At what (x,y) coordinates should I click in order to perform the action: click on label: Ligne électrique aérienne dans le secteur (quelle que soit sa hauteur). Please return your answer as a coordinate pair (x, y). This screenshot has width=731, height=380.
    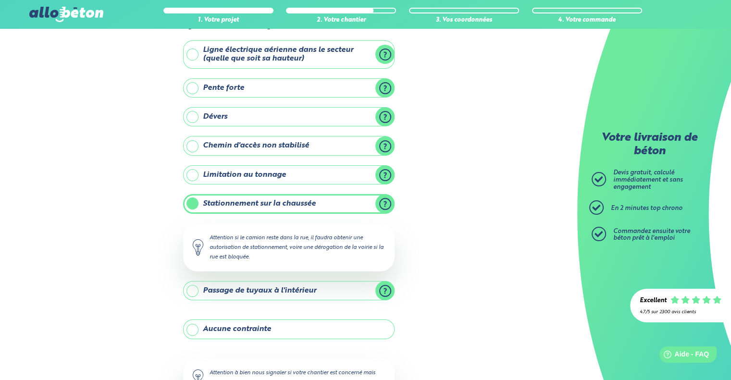
    Looking at the image, I should click on (289, 54).